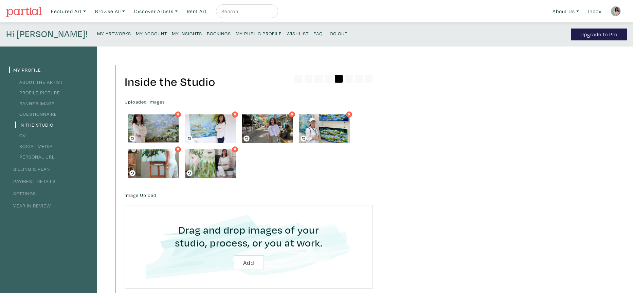 This screenshot has width=633, height=293. I want to click on a: My Account, so click(151, 33).